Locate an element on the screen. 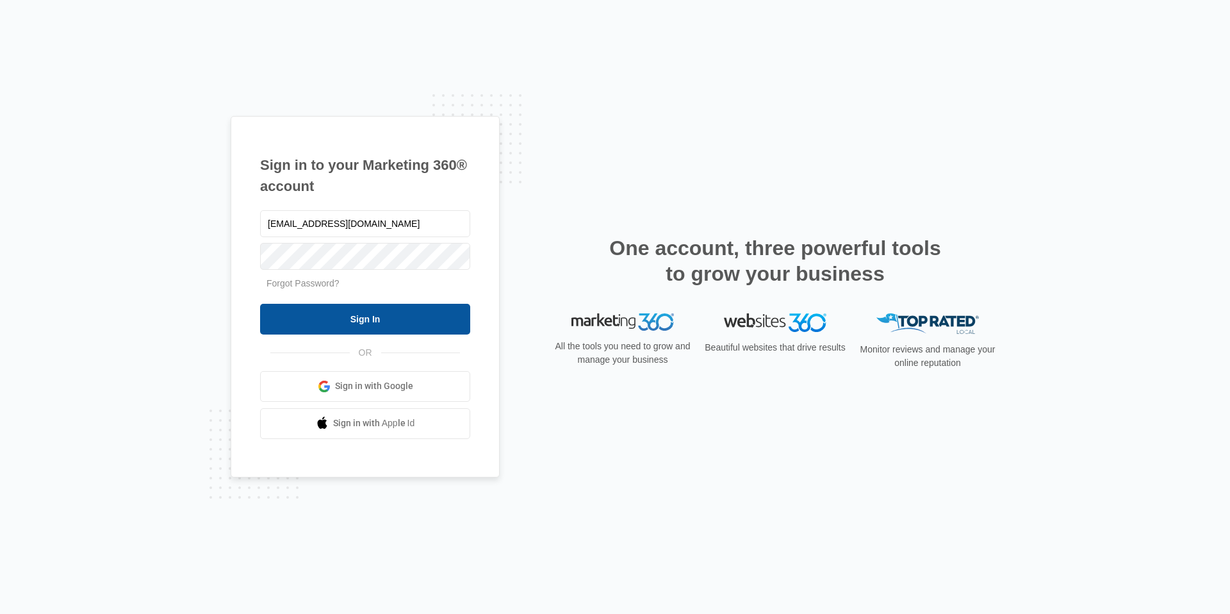  p: Monitor reviews and manage your online reputation is located at coordinates (928, 356).